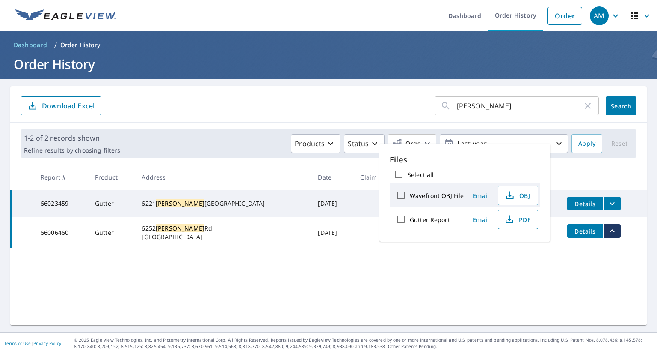 This screenshot has width=657, height=354. I want to click on a: Privacy Policy, so click(47, 343).